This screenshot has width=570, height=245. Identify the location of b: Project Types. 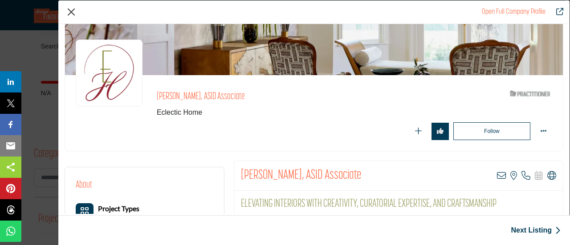
(118, 208).